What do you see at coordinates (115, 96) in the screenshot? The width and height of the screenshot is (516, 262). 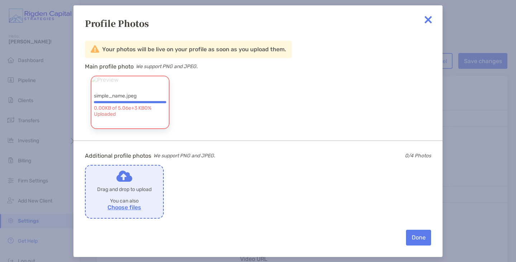 I see `p: simple_name.jpeg` at bounding box center [115, 96].